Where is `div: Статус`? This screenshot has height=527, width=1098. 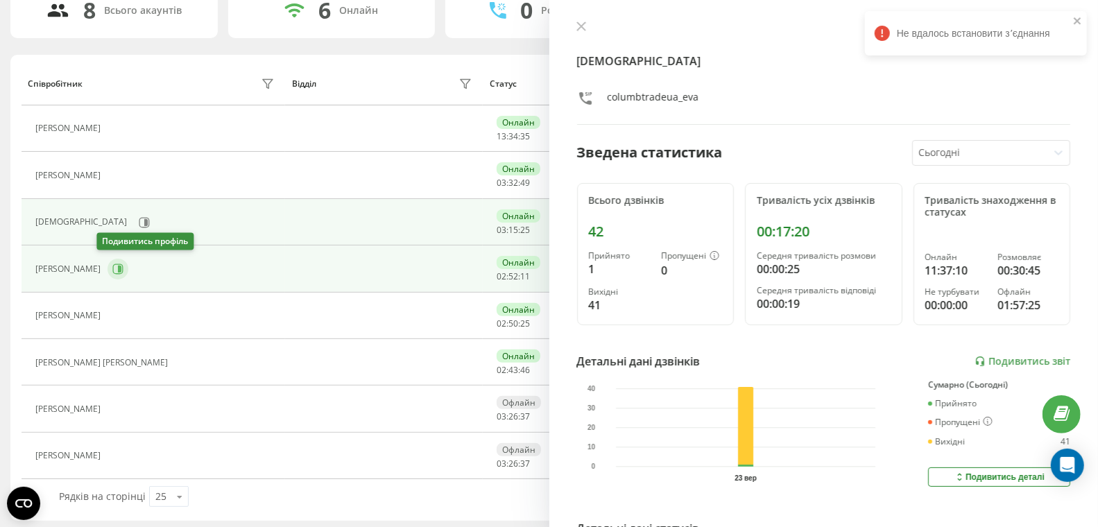
div: Статус is located at coordinates (503, 84).